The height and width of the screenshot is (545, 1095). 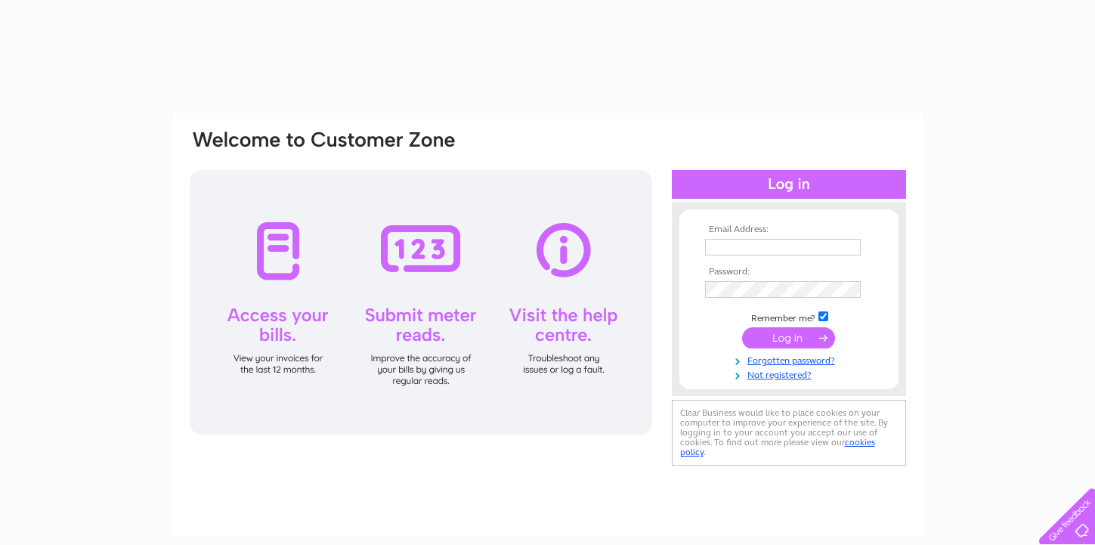 I want to click on a: cookies policy, so click(x=778, y=447).